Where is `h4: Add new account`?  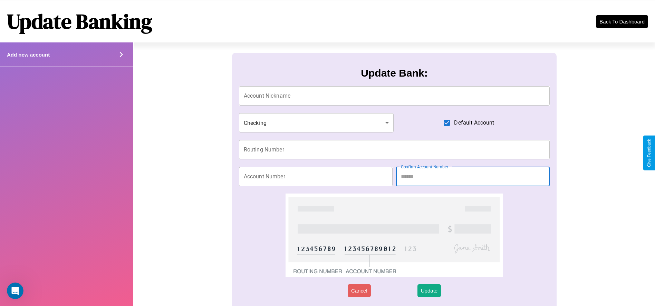
h4: Add new account is located at coordinates (28, 55).